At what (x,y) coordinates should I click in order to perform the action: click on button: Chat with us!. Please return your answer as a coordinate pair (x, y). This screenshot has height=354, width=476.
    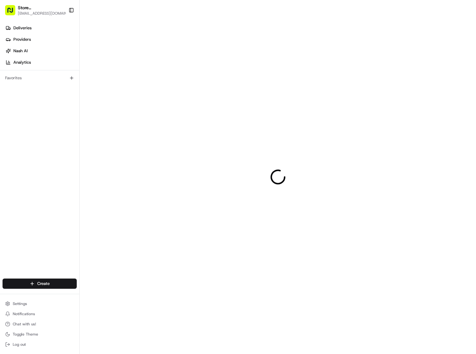
    Looking at the image, I should click on (39, 324).